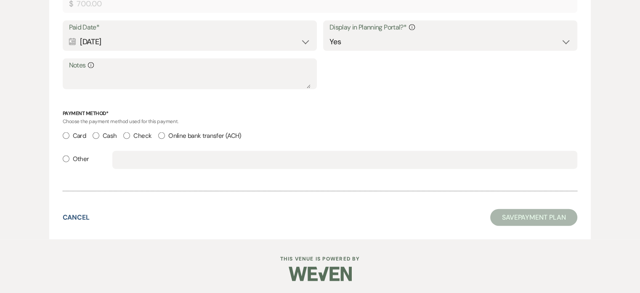 The height and width of the screenshot is (293, 640). I want to click on label: Display in Planning Portal?*, so click(450, 27).